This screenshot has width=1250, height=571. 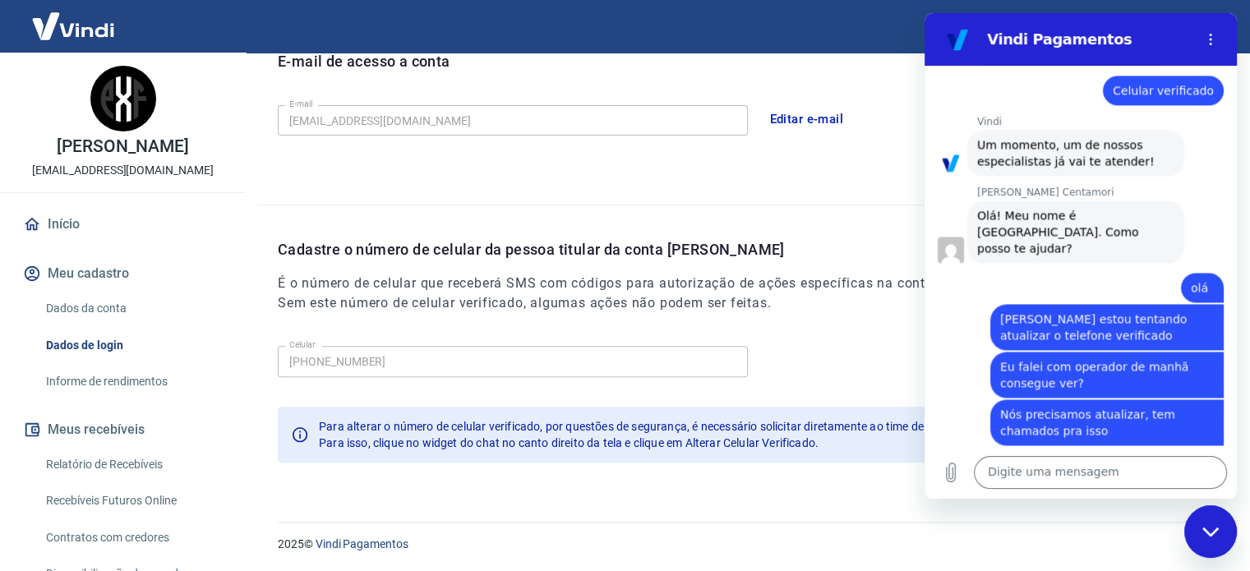 I want to click on button: Meus recebíveis, so click(x=122, y=430).